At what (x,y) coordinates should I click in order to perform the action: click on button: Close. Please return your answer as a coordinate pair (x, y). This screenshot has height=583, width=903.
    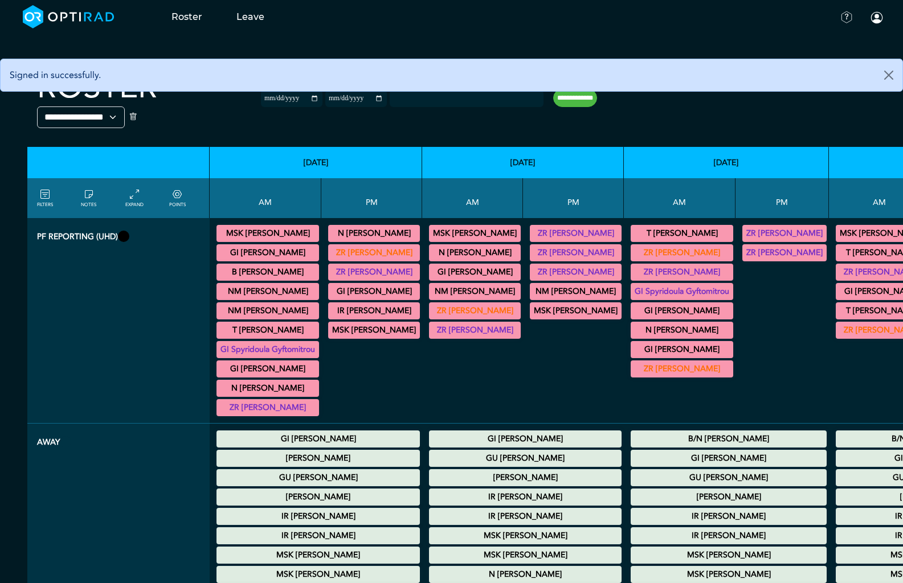
    Looking at the image, I should click on (889, 75).